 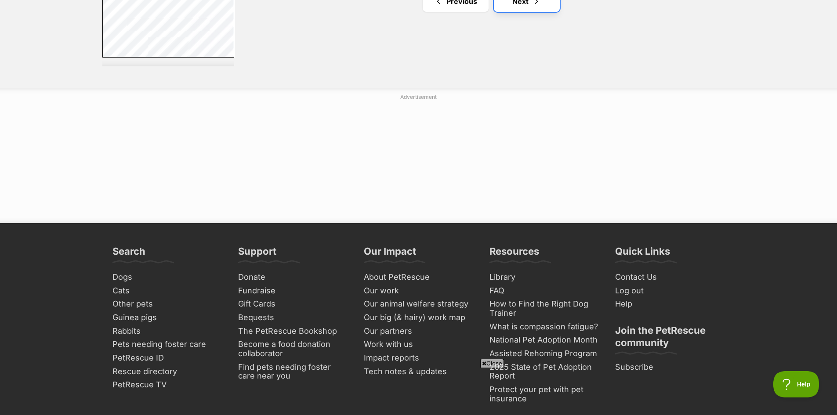 I want to click on h3: Resources, so click(x=514, y=254).